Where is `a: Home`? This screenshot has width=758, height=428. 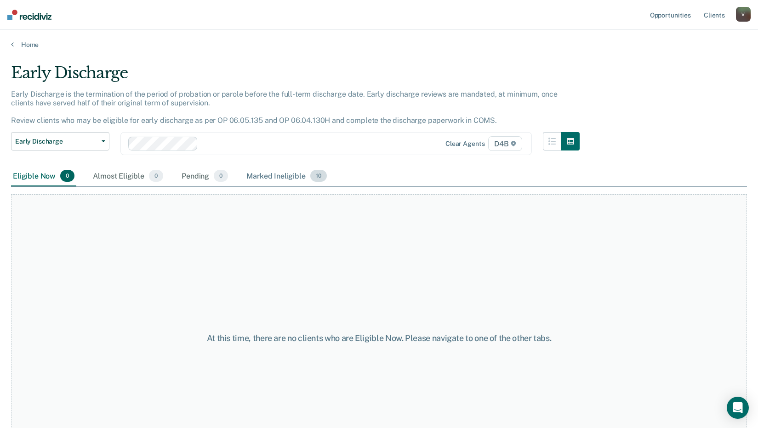
a: Home is located at coordinates (379, 45).